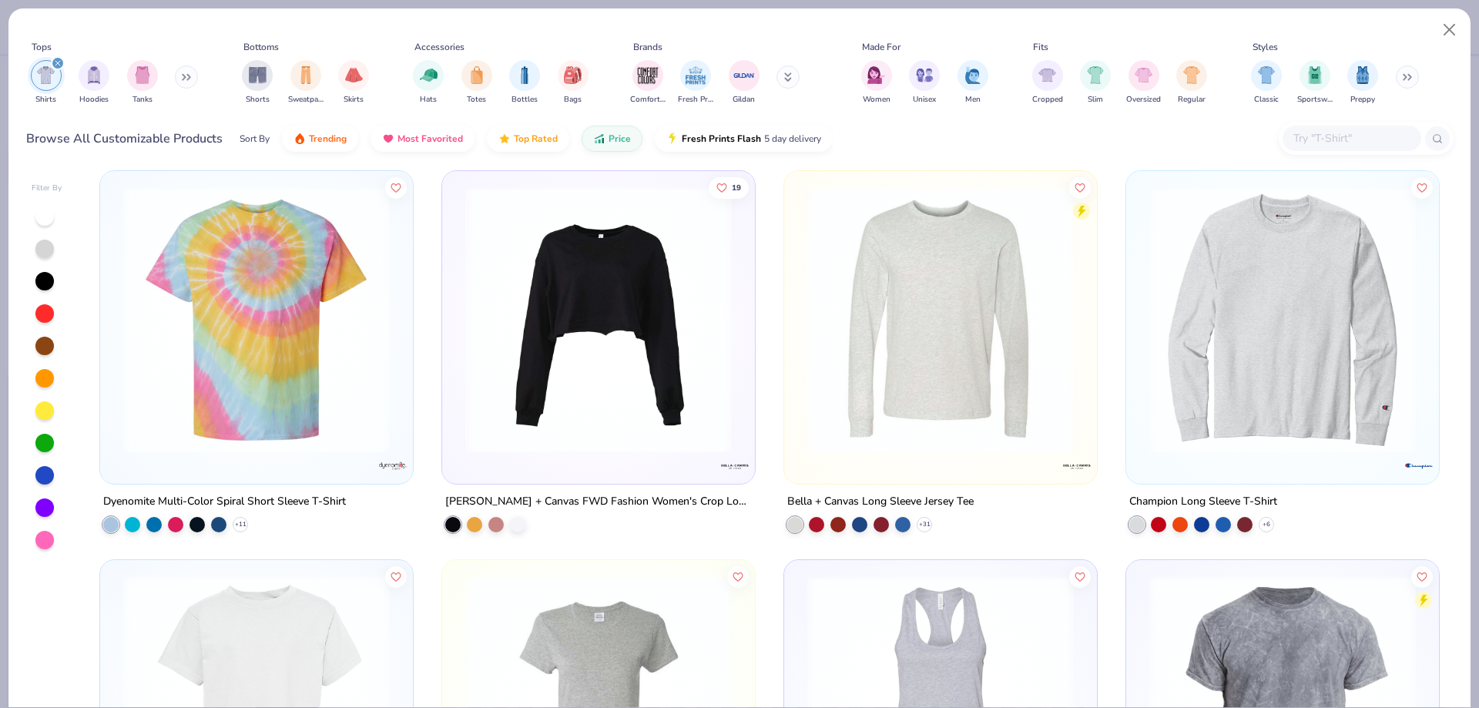  Describe the element at coordinates (1203, 501) in the screenshot. I see `div: Champion Long Sleeve T-Shirt` at that location.